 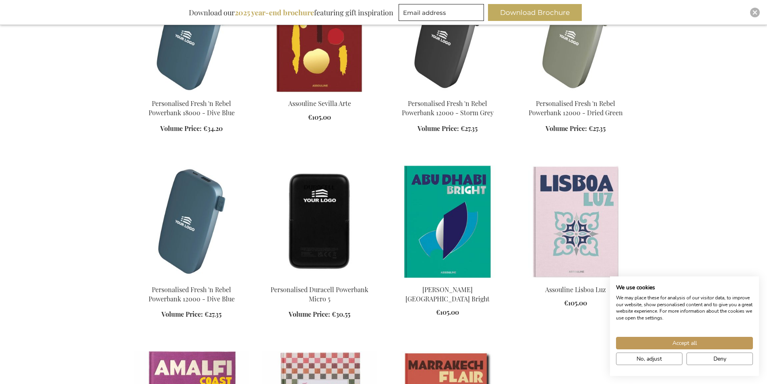 What do you see at coordinates (291, 12) in the screenshot?
I see `div: Download our featuring gift inspiration` at bounding box center [291, 12].